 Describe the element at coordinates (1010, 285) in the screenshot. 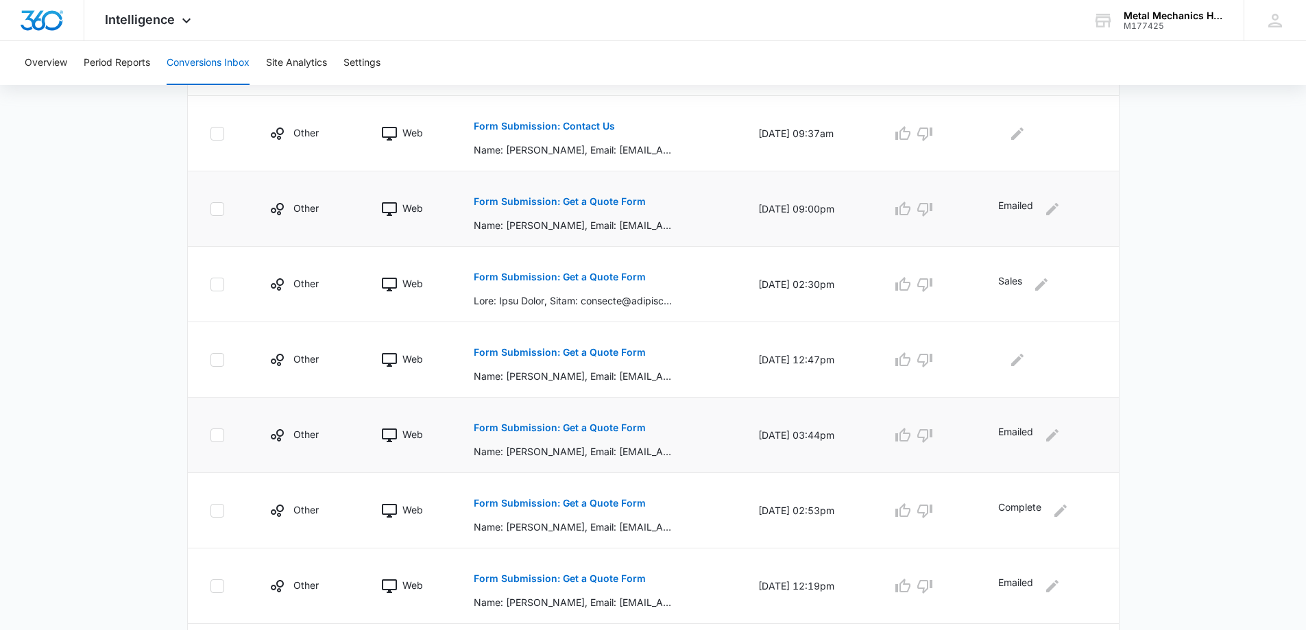

I see `p: Sales` at that location.